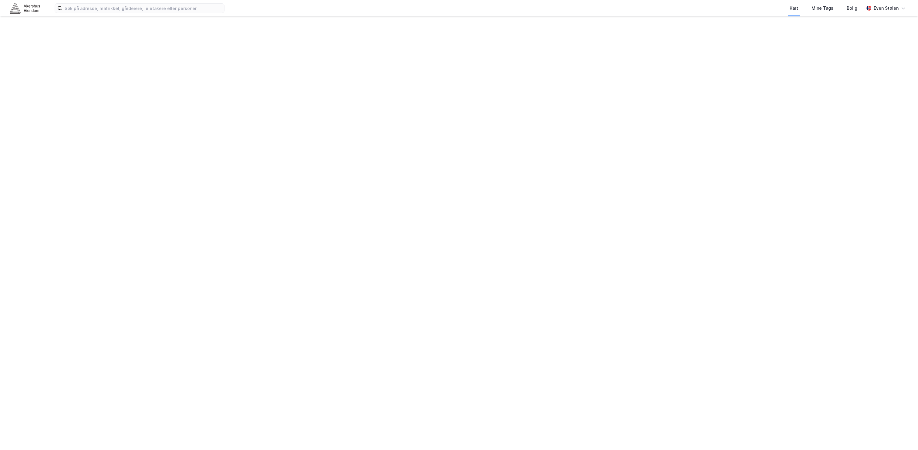 This screenshot has width=918, height=450. I want to click on img: akershus-eiendom-logo.9091f326c980b4bce74ccdd9f866810c.svg, so click(25, 8).